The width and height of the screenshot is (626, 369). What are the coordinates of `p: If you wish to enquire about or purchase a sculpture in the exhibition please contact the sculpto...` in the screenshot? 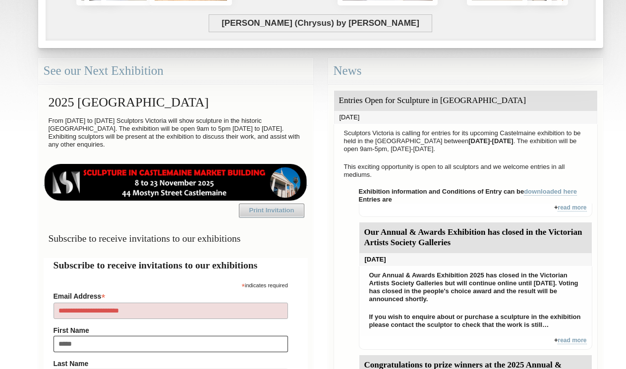 It's located at (475, 321).